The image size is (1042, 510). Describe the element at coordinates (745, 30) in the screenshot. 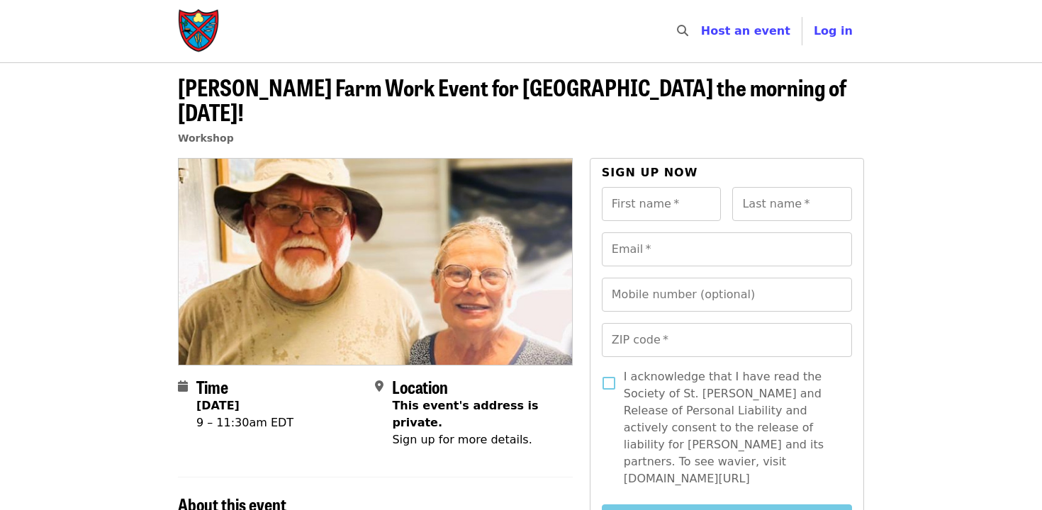

I see `span: Host an event` at that location.